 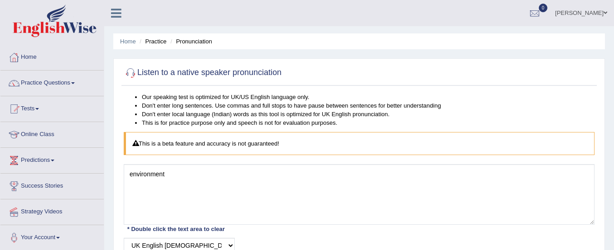 What do you see at coordinates (52, 159) in the screenshot?
I see `a: Predictions` at bounding box center [52, 159].